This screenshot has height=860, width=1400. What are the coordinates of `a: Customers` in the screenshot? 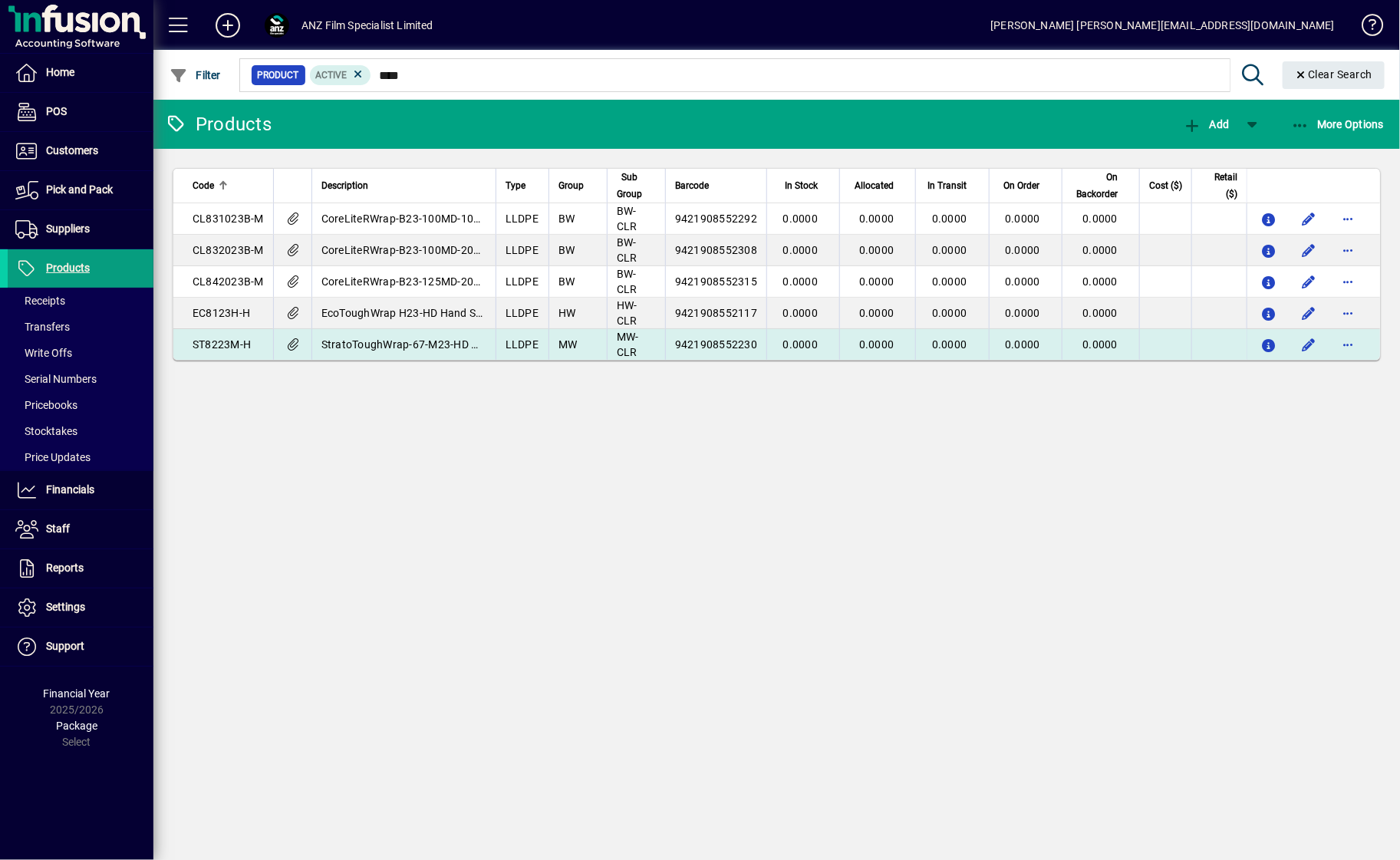 It's located at (81, 151).